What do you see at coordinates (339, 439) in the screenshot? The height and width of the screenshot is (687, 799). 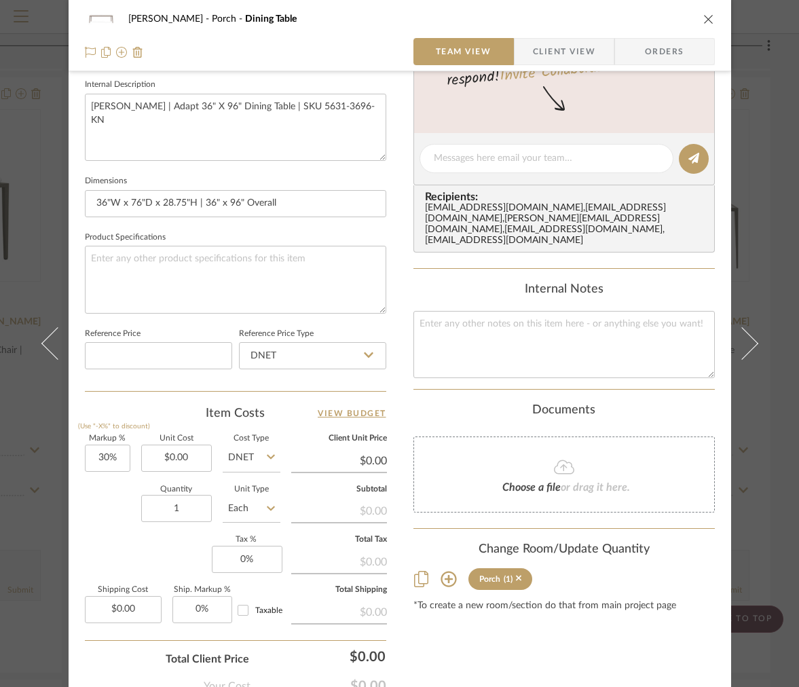 I see `label: Client Unit Price` at bounding box center [339, 439].